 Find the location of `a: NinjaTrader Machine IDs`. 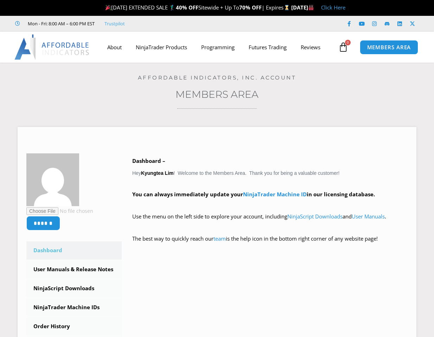

a: NinjaTrader Machine IDs is located at coordinates (74, 308).